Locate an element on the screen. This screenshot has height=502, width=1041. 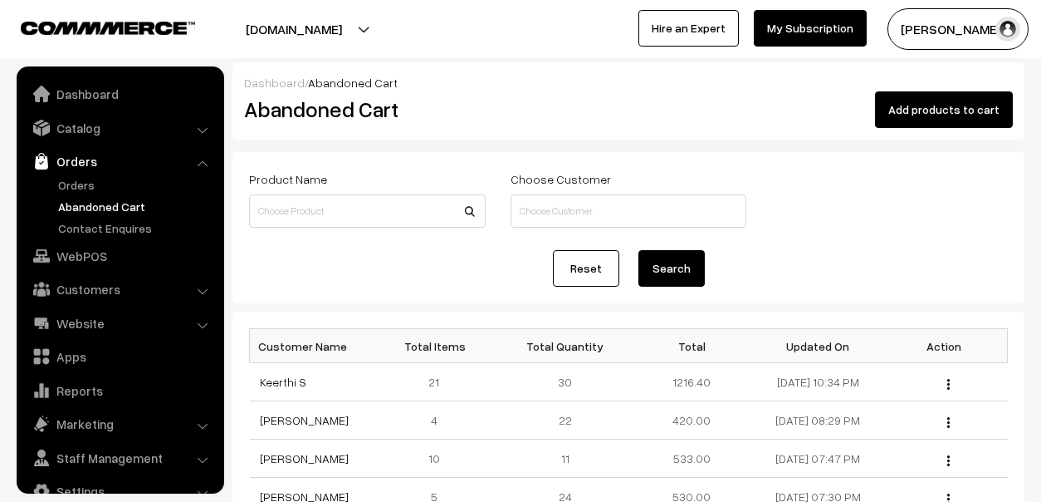
a: Hire an Expert is located at coordinates (688, 28).